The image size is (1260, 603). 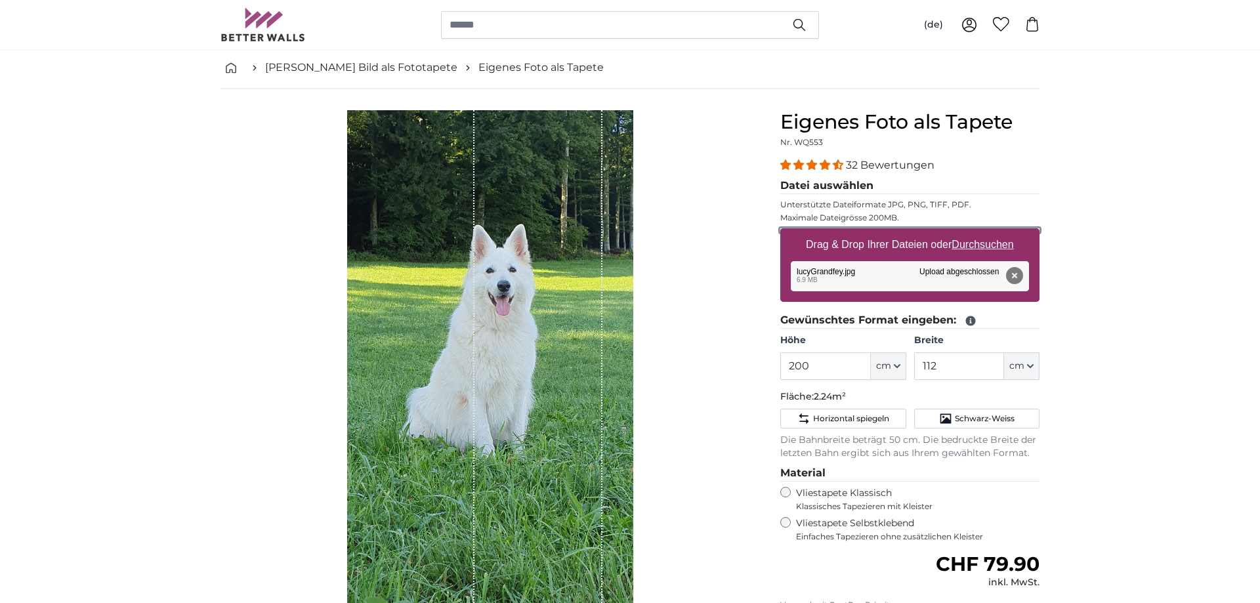 I want to click on u: Durchsuchen, so click(x=983, y=244).